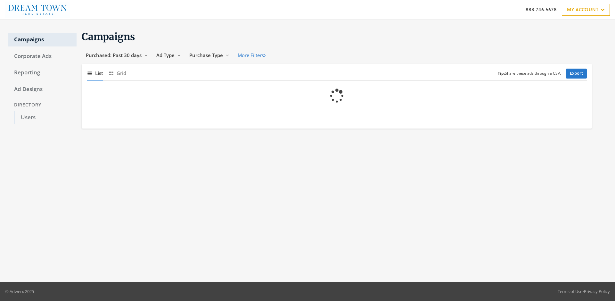  Describe the element at coordinates (251, 55) in the screenshot. I see `button: More Filters` at that location.